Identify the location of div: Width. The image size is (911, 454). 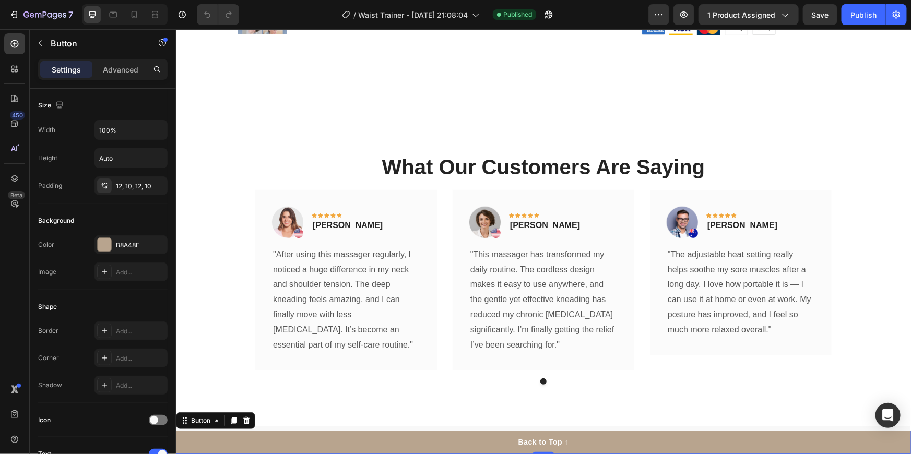
(46, 130).